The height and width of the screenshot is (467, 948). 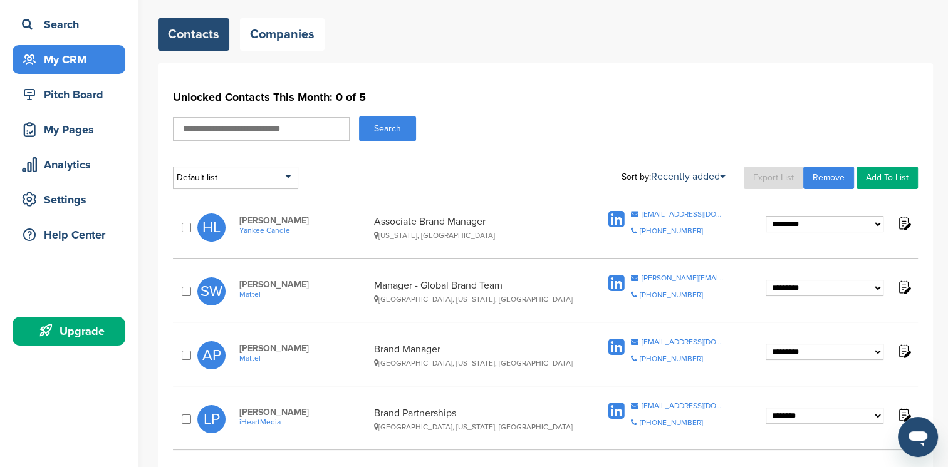 I want to click on a: My Pages, so click(x=69, y=130).